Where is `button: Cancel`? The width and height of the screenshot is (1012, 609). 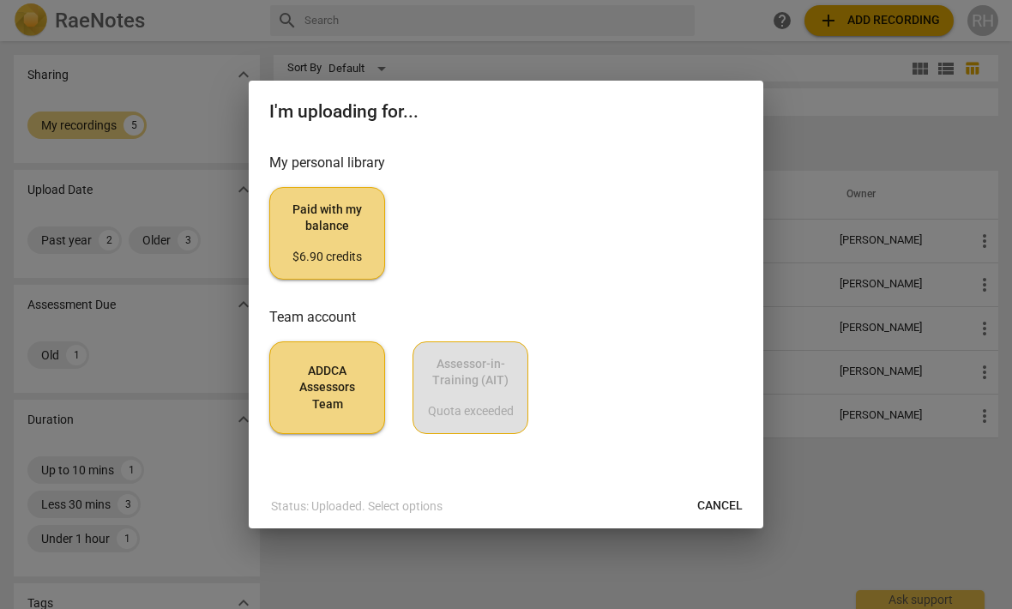 button: Cancel is located at coordinates (720, 506).